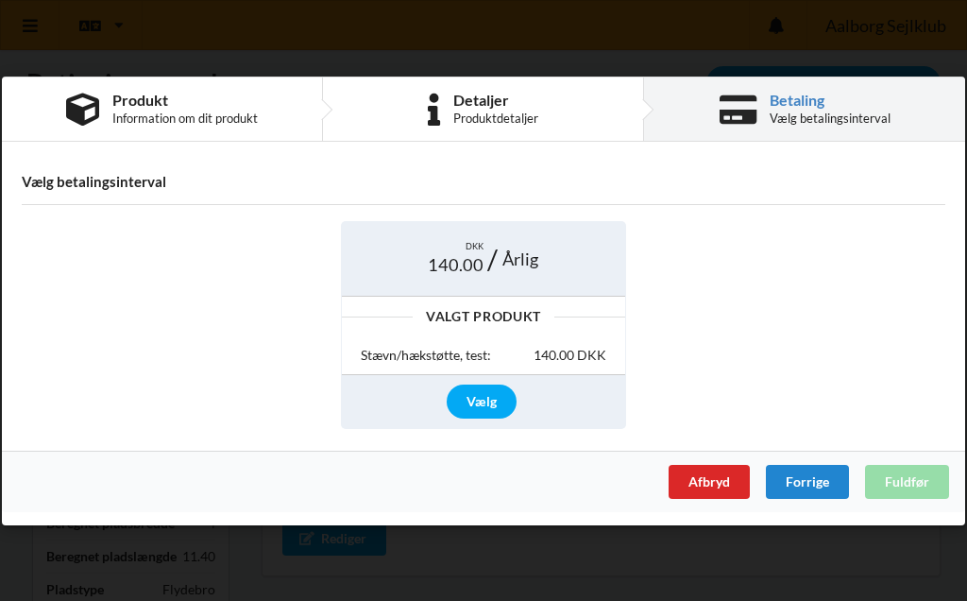 This screenshot has width=967, height=601. What do you see at coordinates (185, 118) in the screenshot?
I see `div: Information om dit produkt` at bounding box center [185, 118].